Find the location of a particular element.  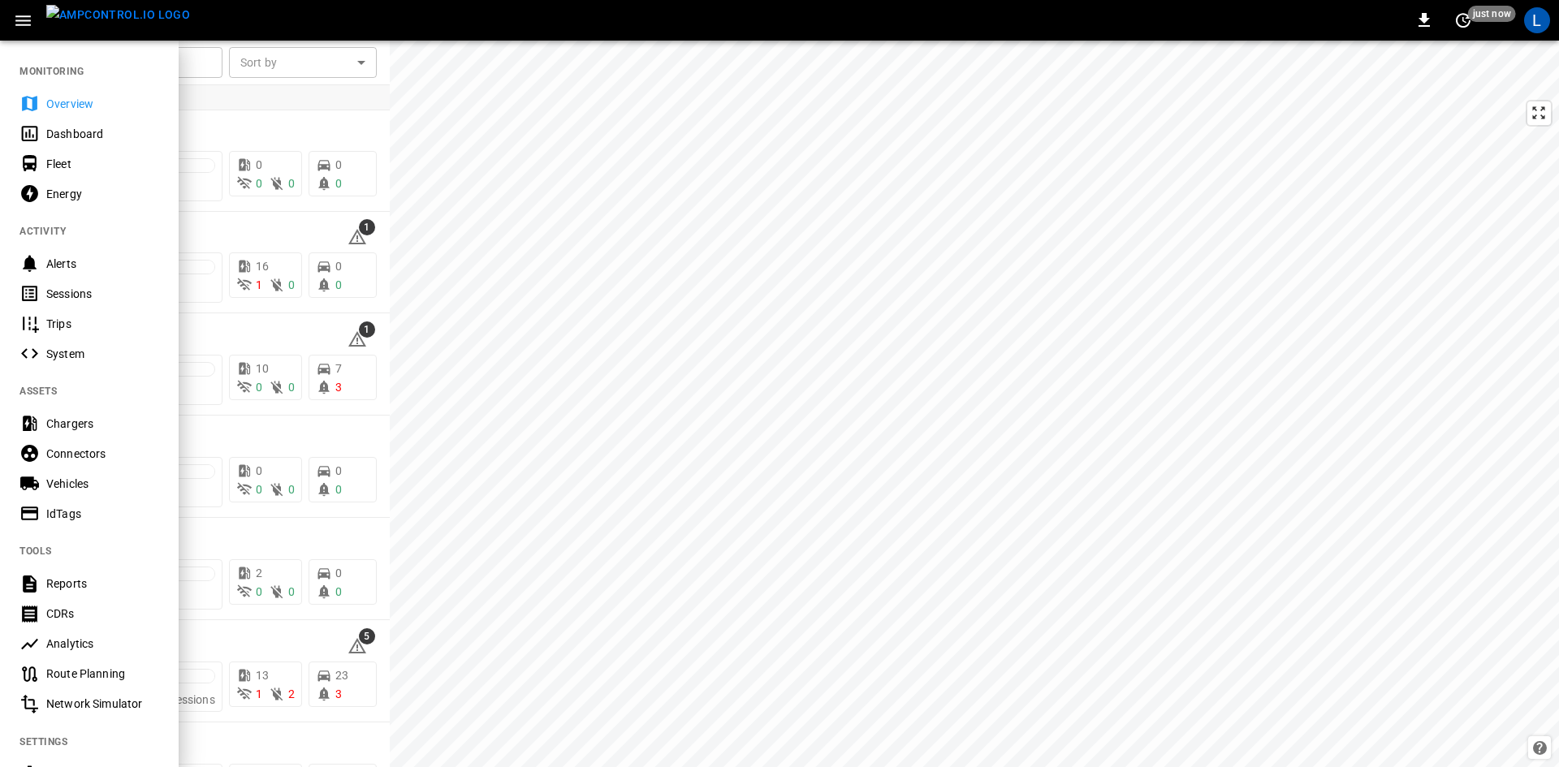

div: Analytics is located at coordinates (102, 644).